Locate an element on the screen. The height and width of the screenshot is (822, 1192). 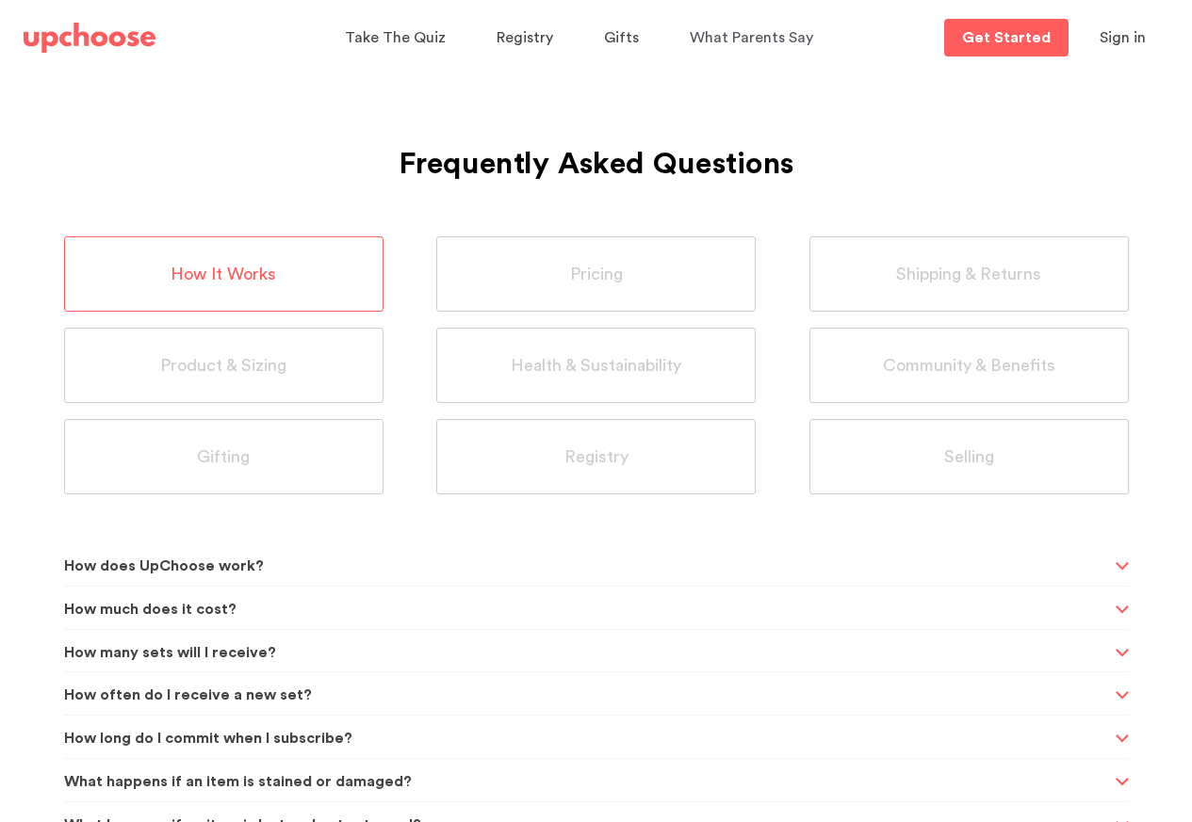
span: Gifts is located at coordinates (621, 38).